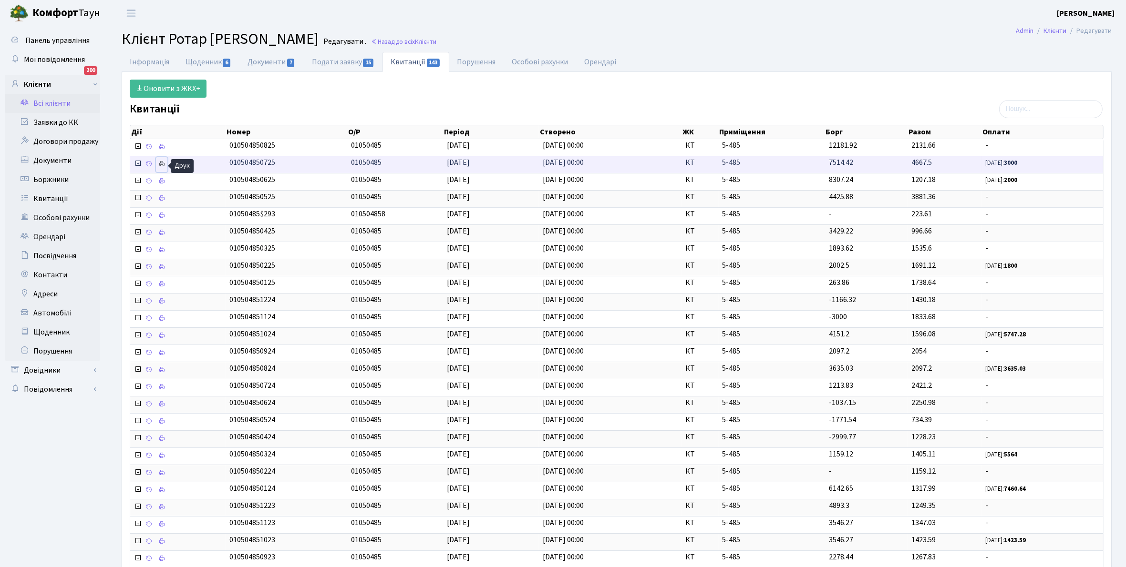 This screenshot has width=1126, height=567. Describe the element at coordinates (921, 420) in the screenshot. I see `span: 734.39` at that location.